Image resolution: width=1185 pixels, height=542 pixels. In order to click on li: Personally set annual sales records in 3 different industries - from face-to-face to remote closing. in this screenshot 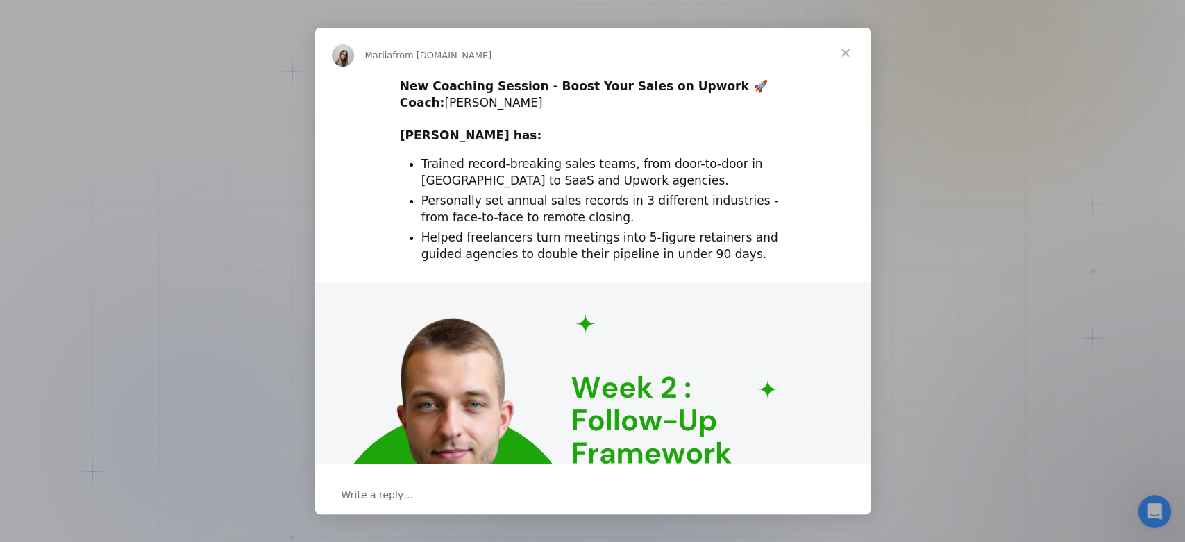, I will do `click(603, 210)`.